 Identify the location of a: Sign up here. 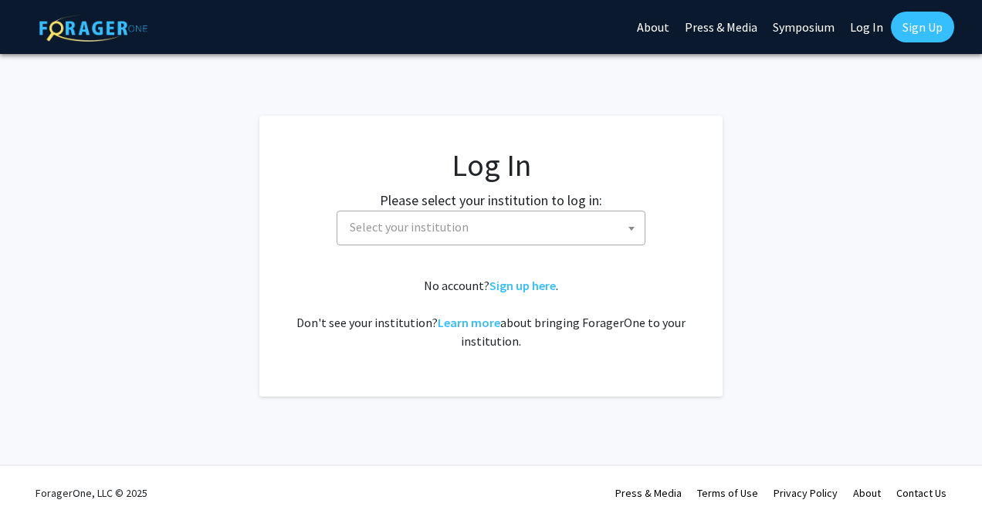
(523, 286).